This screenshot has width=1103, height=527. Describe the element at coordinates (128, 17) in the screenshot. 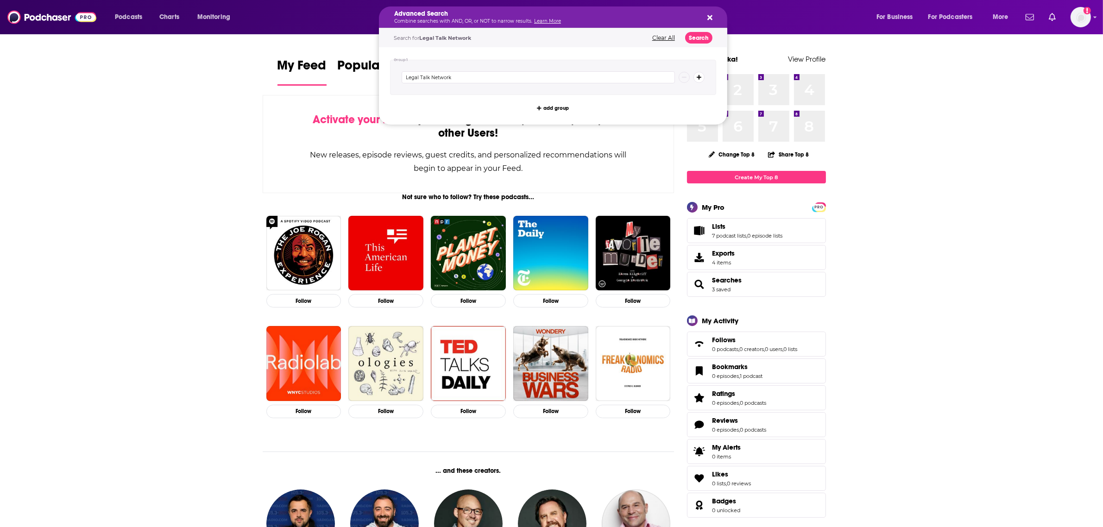

I see `span: Podcasts` at that location.